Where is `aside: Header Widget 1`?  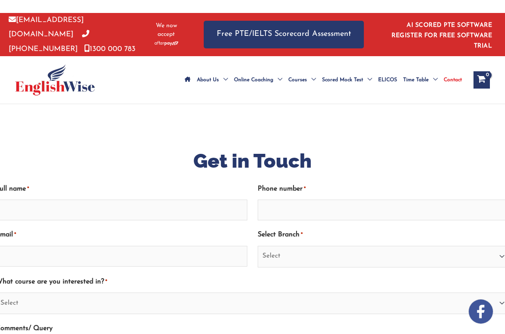 aside: Header Widget 1 is located at coordinates (439, 34).